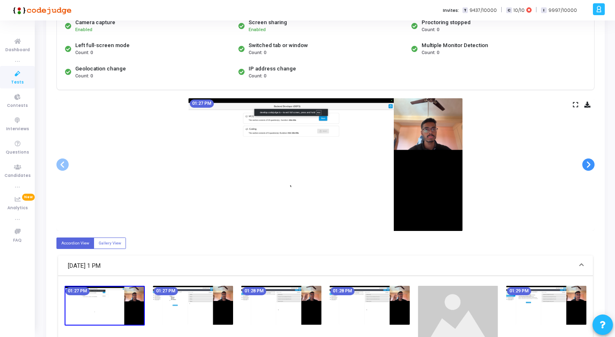  I want to click on span: C, so click(509, 10).